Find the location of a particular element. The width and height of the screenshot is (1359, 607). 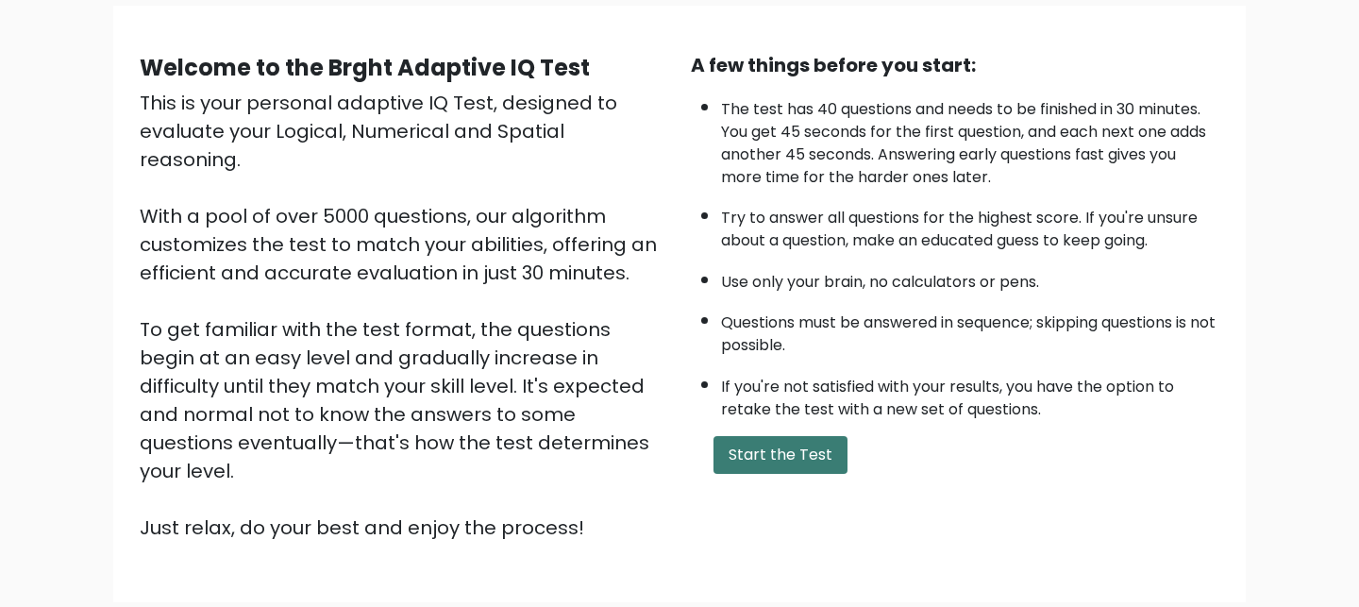

li: The test has 40 questions and needs to be finished in 30 minutes. You get 45 seconds for the firs... is located at coordinates (970, 139).